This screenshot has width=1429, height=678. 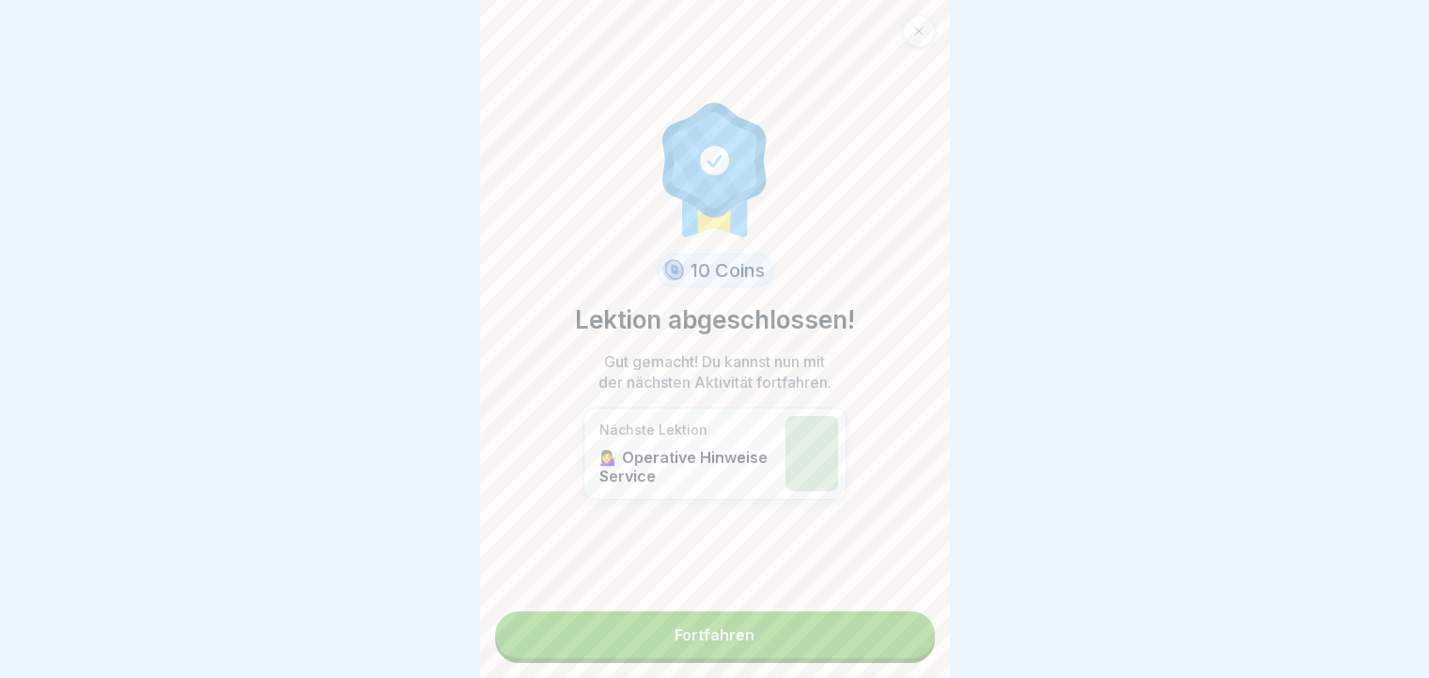 I want to click on a: Fortfahren, so click(x=715, y=635).